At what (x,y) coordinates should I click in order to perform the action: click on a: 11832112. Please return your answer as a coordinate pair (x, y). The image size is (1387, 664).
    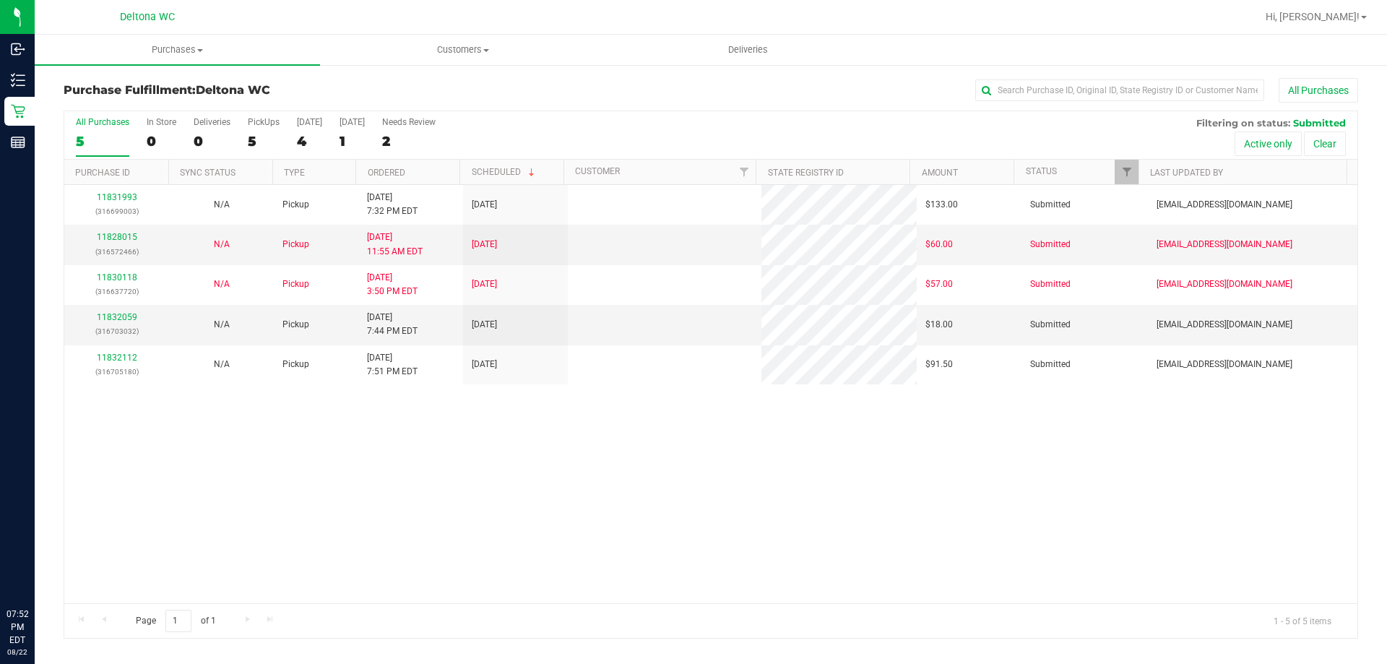
    Looking at the image, I should click on (117, 358).